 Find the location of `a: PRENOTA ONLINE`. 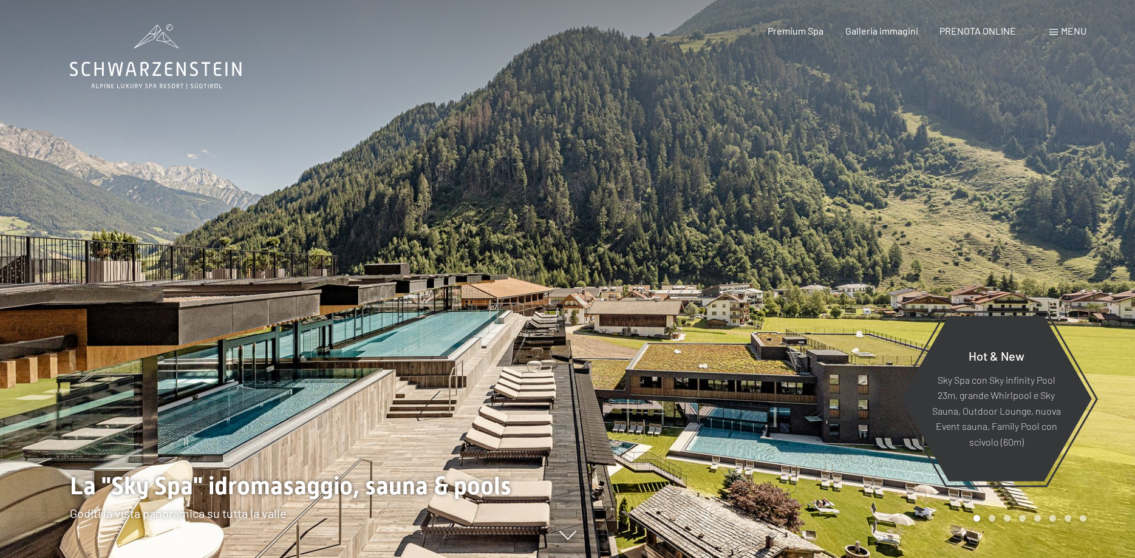

a: PRENOTA ONLINE is located at coordinates (978, 30).